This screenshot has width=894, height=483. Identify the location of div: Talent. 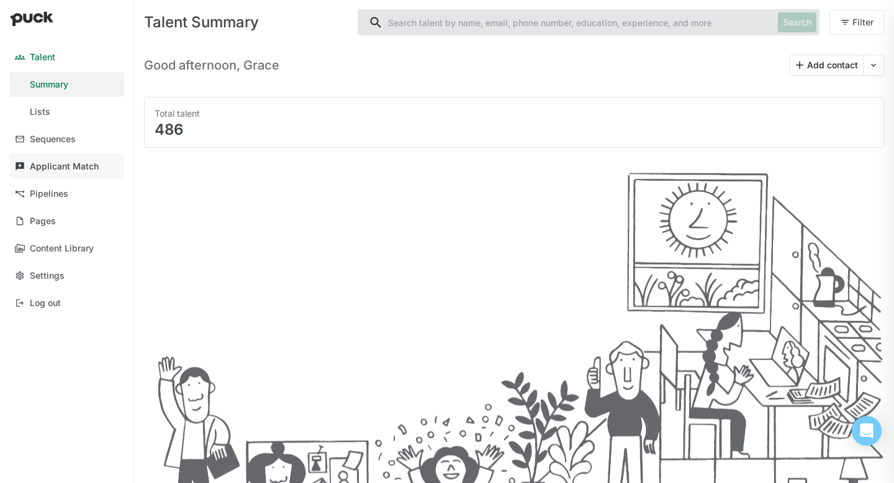
(42, 57).